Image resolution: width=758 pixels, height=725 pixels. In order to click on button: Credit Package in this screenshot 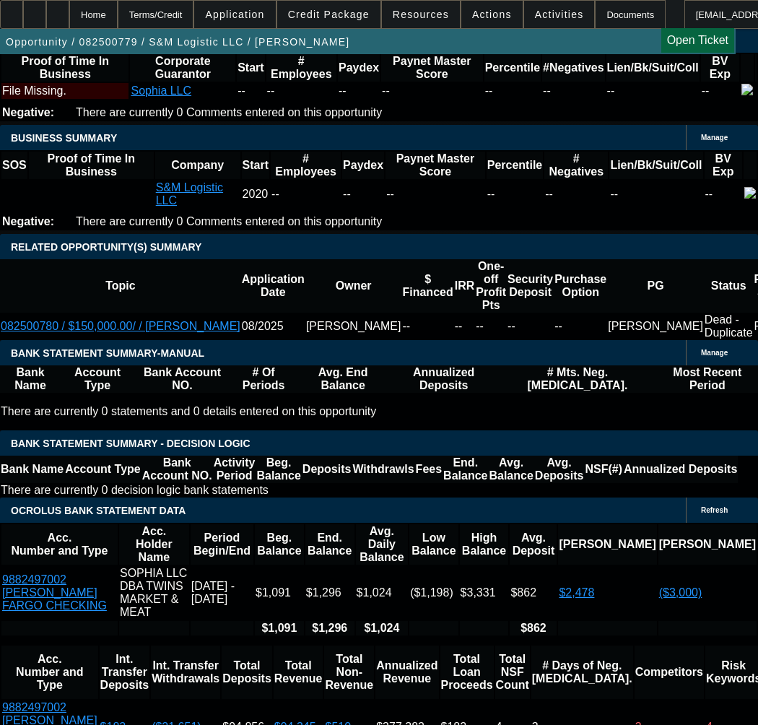, I will do `click(328, 14)`.